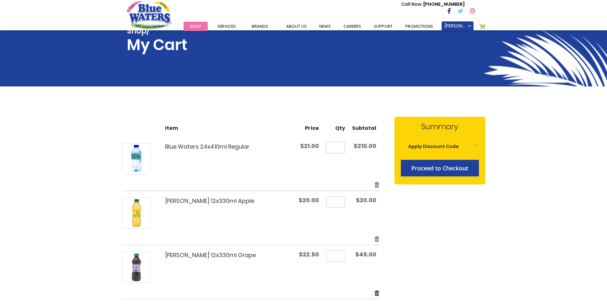 The height and width of the screenshot is (304, 607). Describe the element at coordinates (149, 15) in the screenshot. I see `a: store logo` at that location.